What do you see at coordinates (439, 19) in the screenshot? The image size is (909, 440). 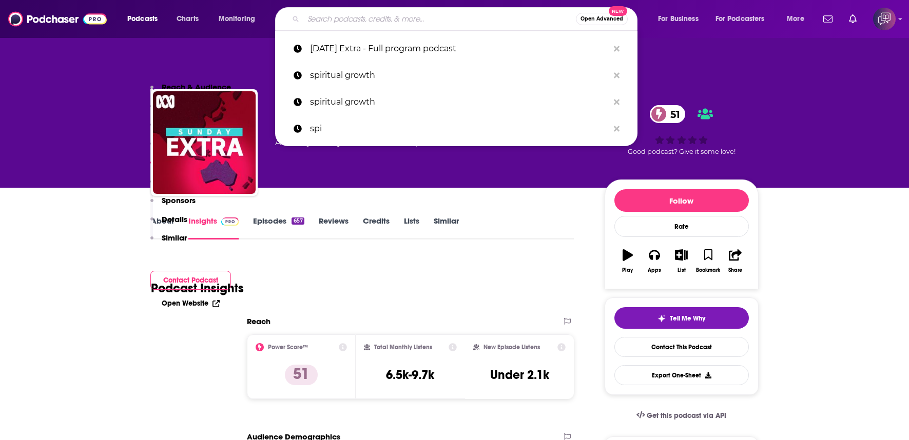 I see `input: Search podcasts, credits, & more...` at bounding box center [439, 19].